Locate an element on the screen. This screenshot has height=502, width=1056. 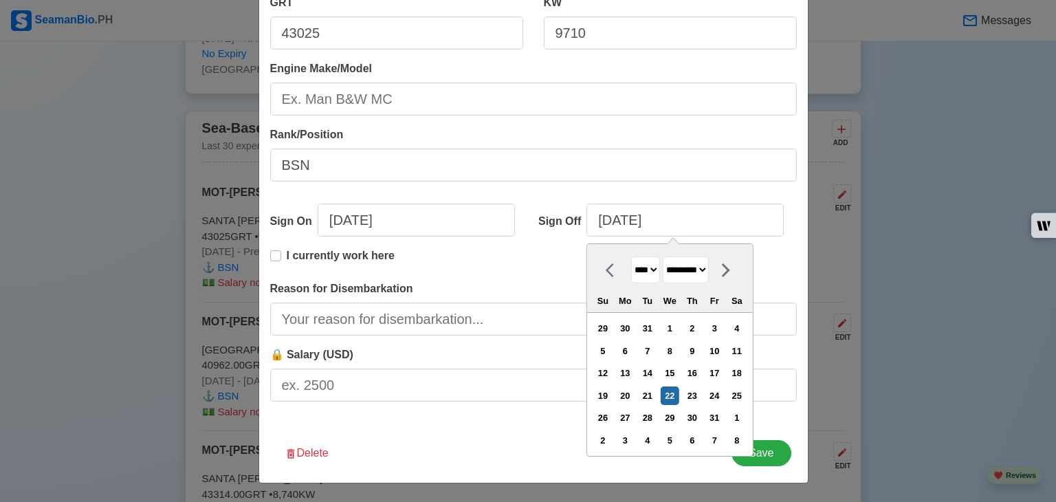
div: Choose Thursday, January 23rd, 2025 is located at coordinates (692, 395).